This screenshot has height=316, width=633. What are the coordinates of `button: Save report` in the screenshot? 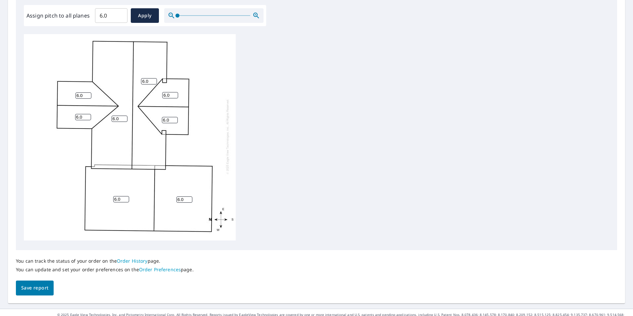 It's located at (35, 288).